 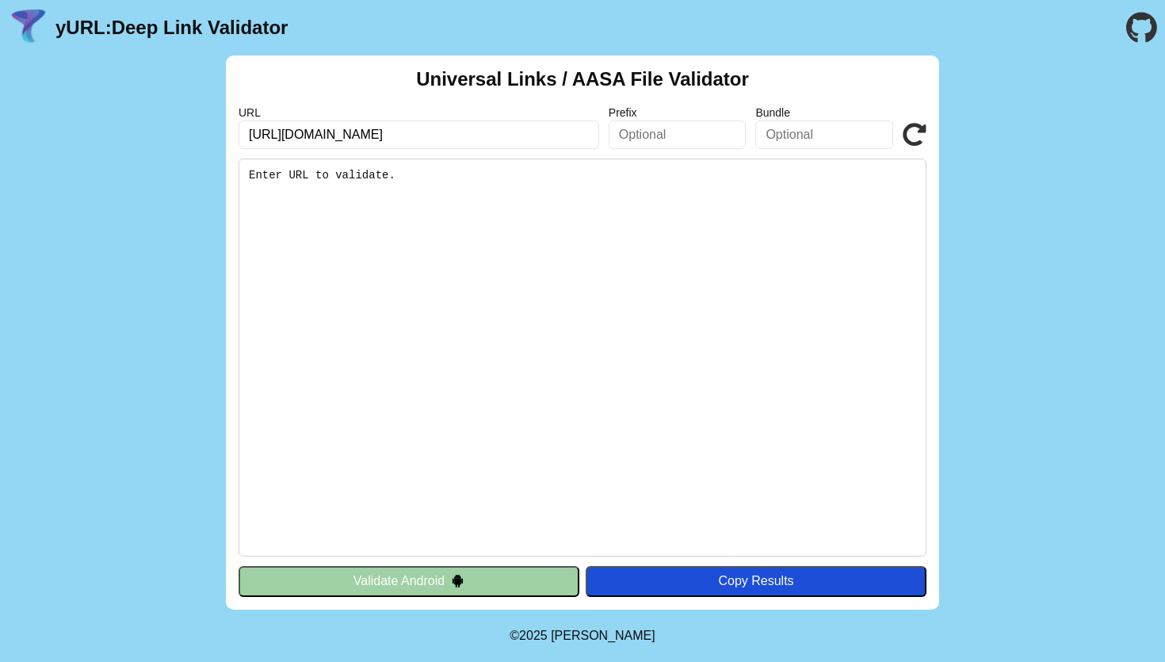 I want to click on h2: Universal Links / AASA File Validator, so click(x=582, y=79).